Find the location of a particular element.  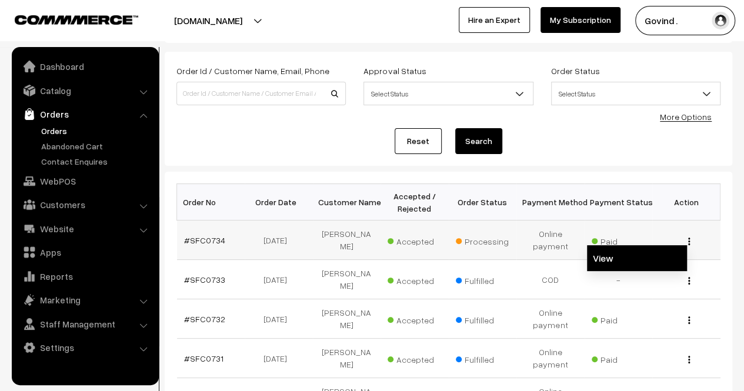

a: Contact Enquires is located at coordinates (96, 161).